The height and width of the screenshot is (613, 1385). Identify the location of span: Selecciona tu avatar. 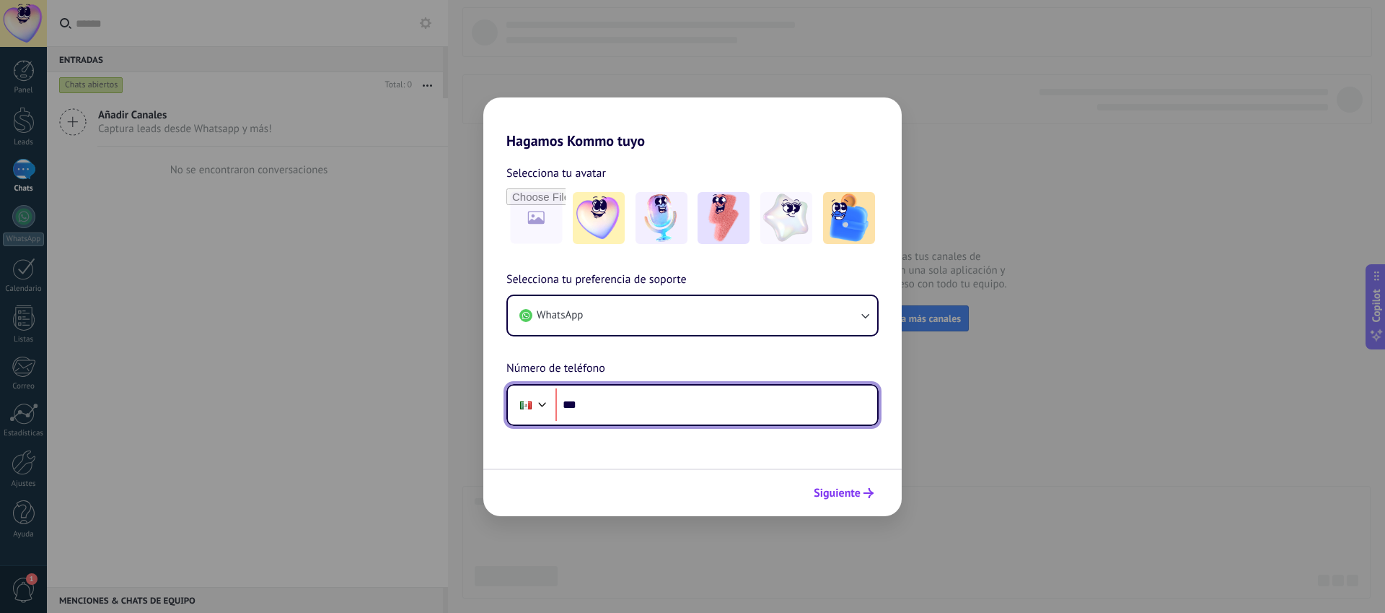
(556, 173).